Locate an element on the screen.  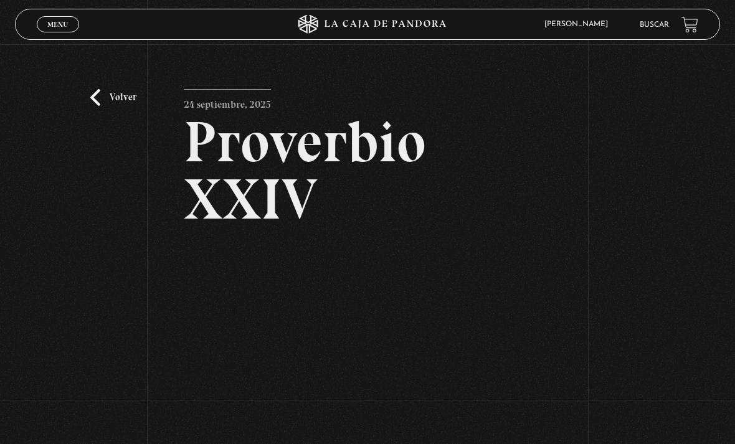
span: Cerrar is located at coordinates (58, 36).